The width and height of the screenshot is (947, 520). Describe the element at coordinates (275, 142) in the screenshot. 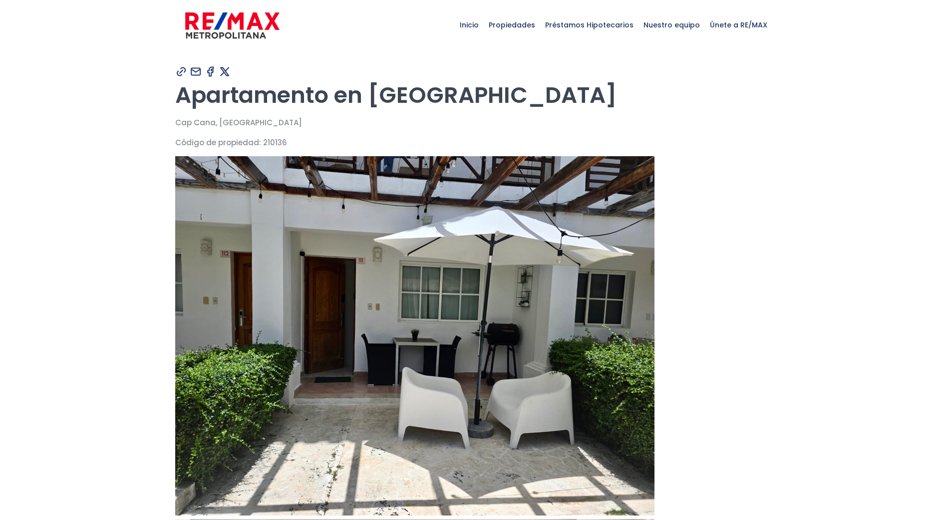

I see `span: 210136` at that location.